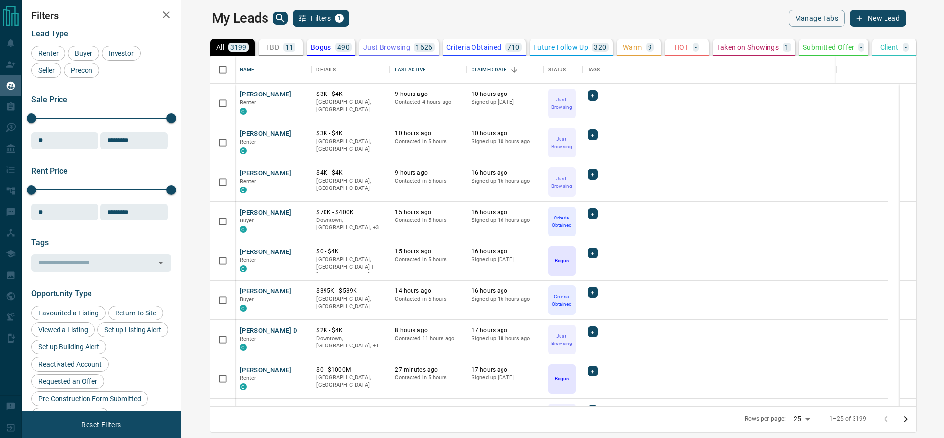 The image size is (944, 438). Describe the element at coordinates (410, 70) in the screenshot. I see `div: Last Active` at that location.